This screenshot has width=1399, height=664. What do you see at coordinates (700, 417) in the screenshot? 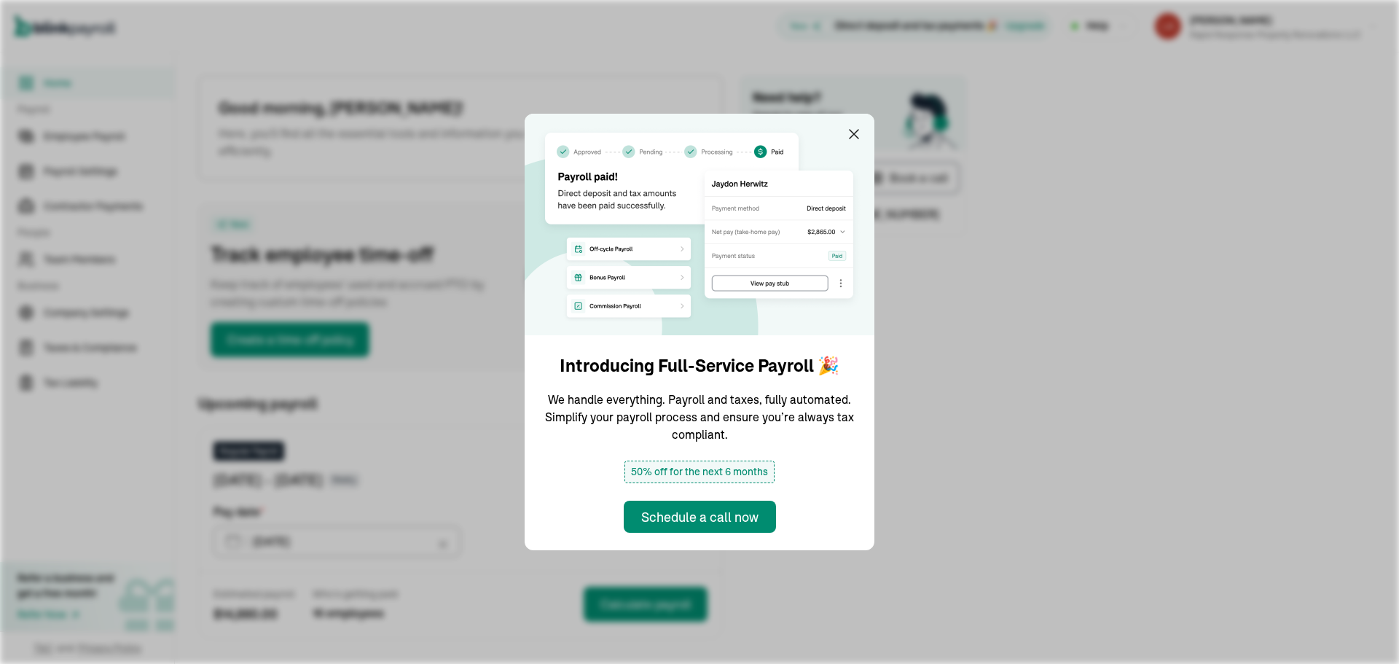
I see `p: We handle everything. Payroll and taxes, fully automated. Simplify your payroll process and ensur...` at bounding box center [700, 417].